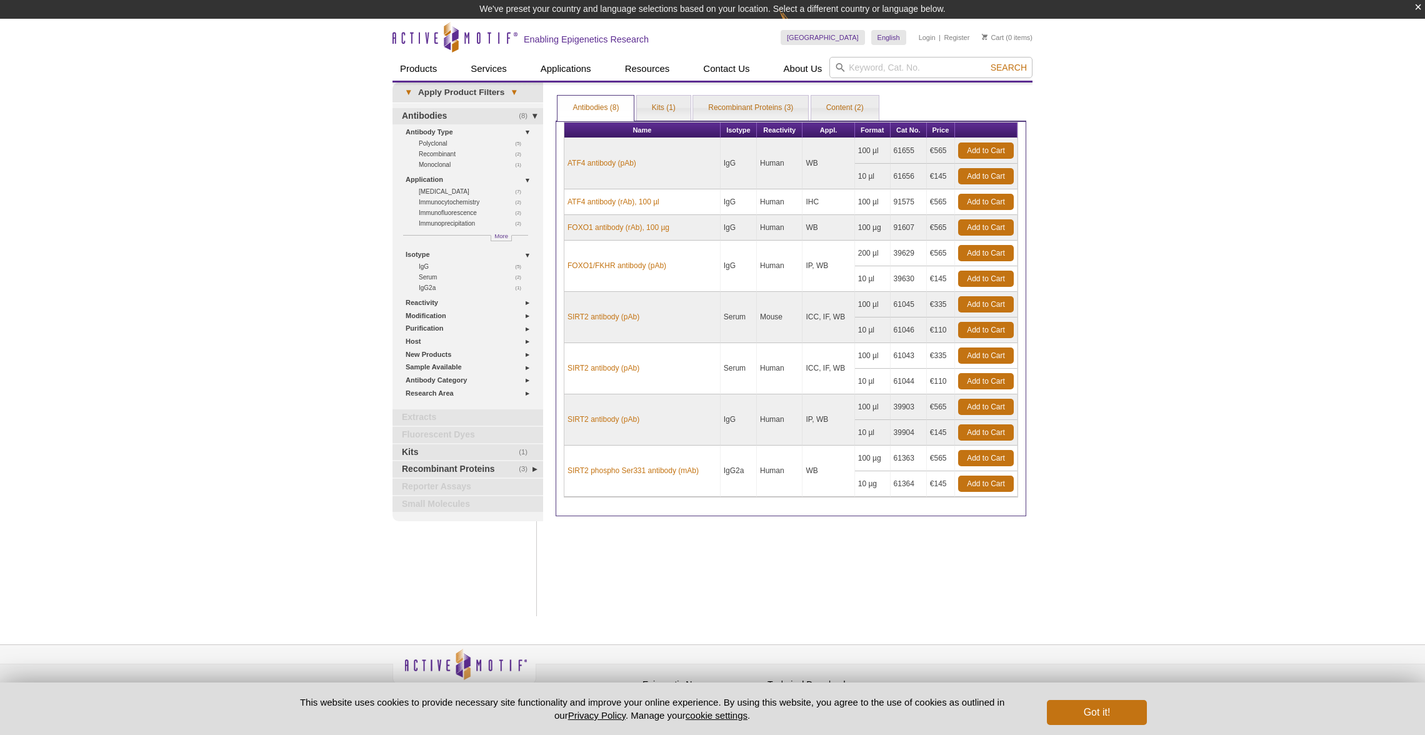 The image size is (1425, 735). What do you see at coordinates (526, 116) in the screenshot?
I see `span: (8)` at bounding box center [526, 116].